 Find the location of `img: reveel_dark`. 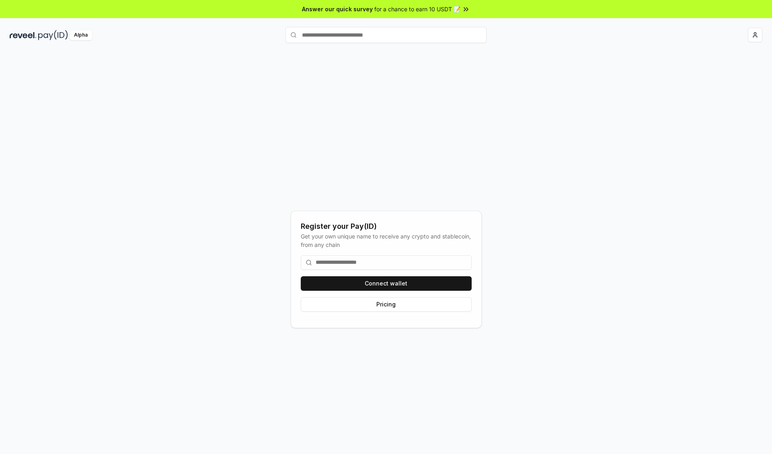

img: reveel_dark is located at coordinates (23, 35).